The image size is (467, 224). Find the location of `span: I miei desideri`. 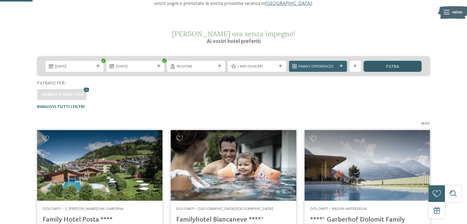

span: I miei desideri is located at coordinates (257, 67).